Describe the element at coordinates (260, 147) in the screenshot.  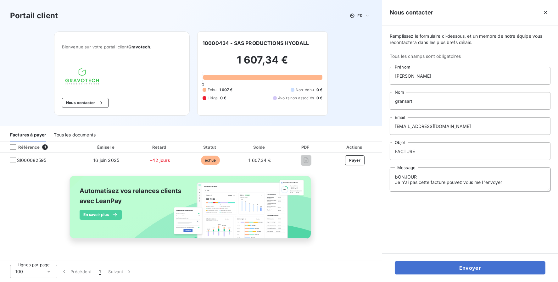
I see `div: Solde` at that location.